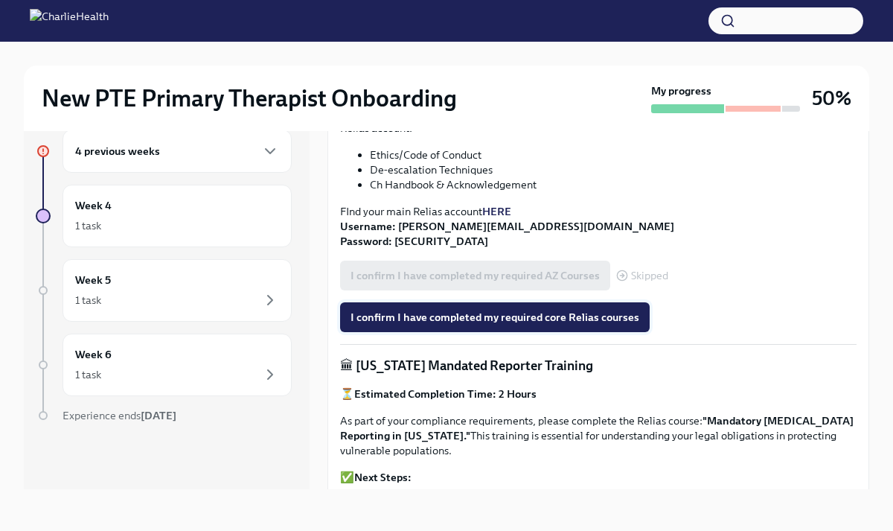  What do you see at coordinates (613, 170) in the screenshot?
I see `li: De-escalation Techniques` at bounding box center [613, 170].